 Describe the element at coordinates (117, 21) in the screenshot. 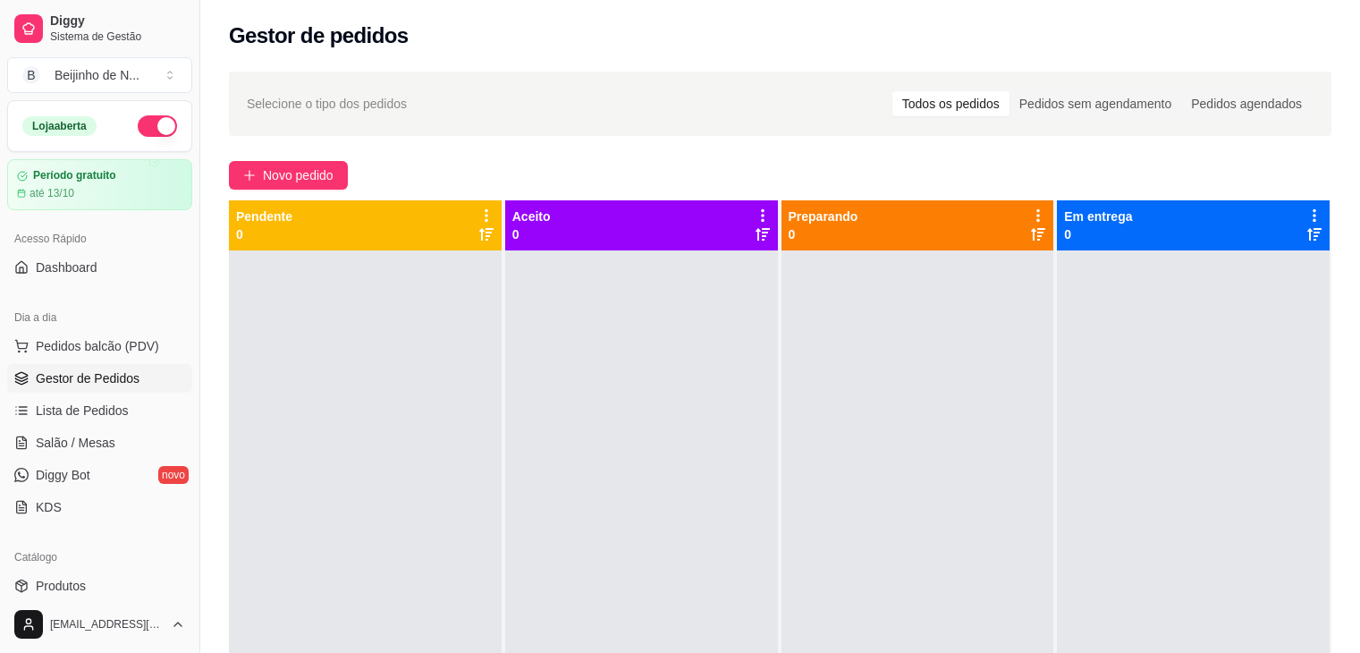

I see `span: Diggy` at that location.